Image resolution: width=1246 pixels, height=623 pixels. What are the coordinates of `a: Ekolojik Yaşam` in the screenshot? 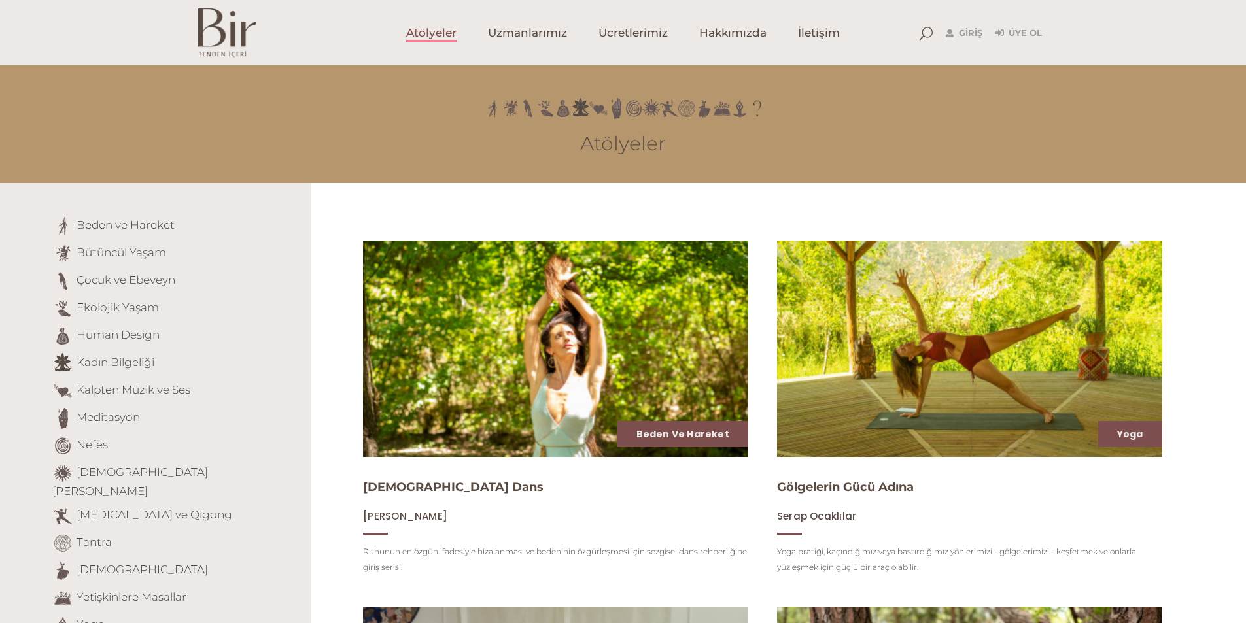 It's located at (118, 307).